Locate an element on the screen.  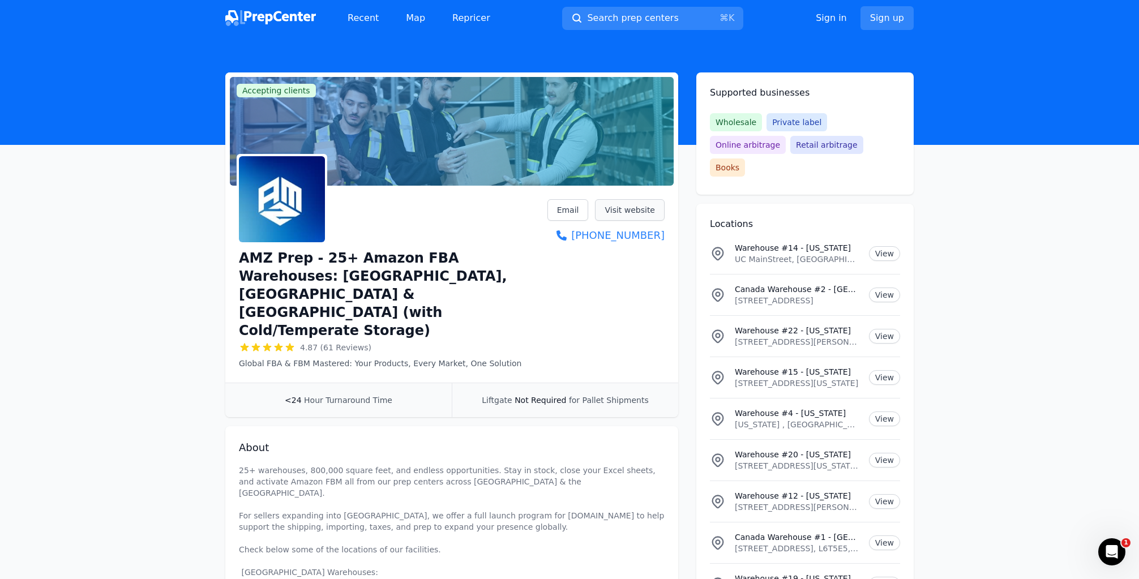
span: <24 is located at coordinates (293, 400).